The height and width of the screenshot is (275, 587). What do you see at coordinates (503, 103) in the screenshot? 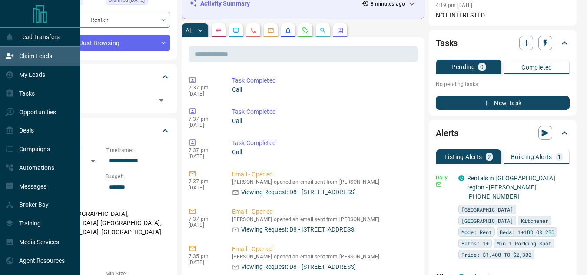
I see `button: New Task` at bounding box center [503, 103].